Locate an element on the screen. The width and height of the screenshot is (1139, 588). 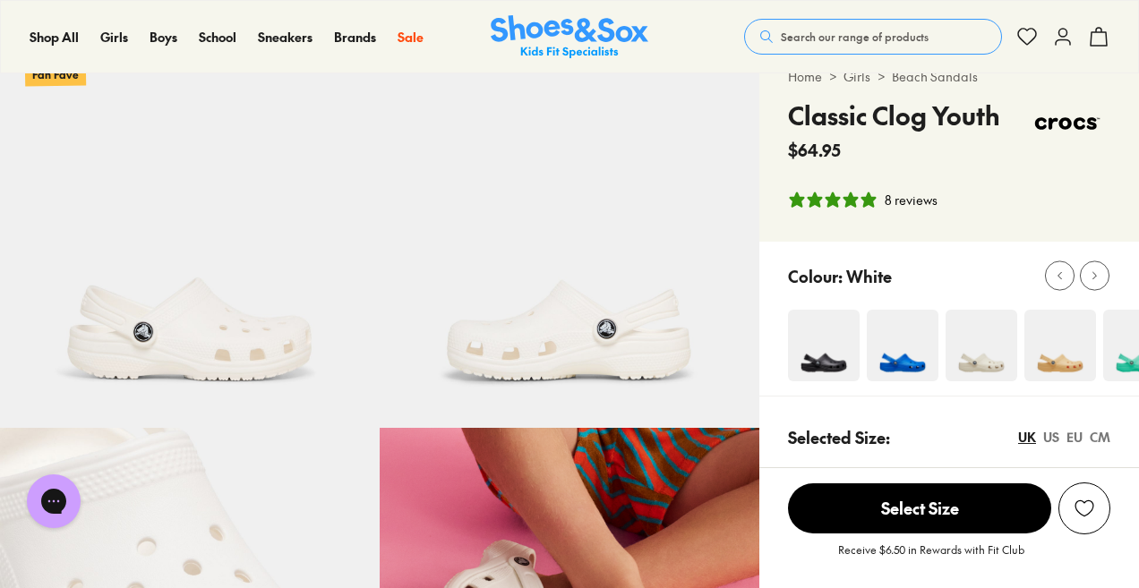
span: Girls is located at coordinates (114, 37).